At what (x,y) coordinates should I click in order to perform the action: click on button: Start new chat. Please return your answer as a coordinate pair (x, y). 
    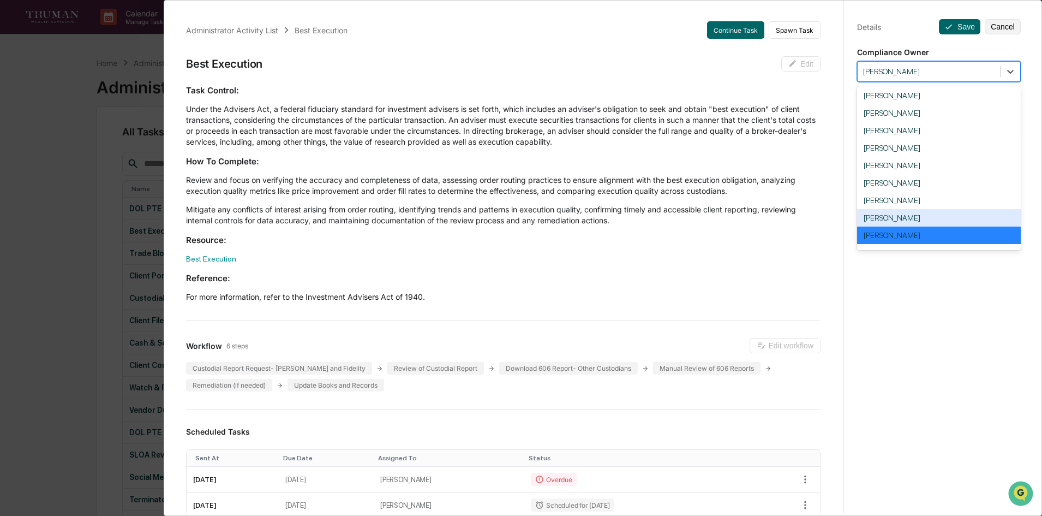
    Looking at the image, I should click on (192, 93).